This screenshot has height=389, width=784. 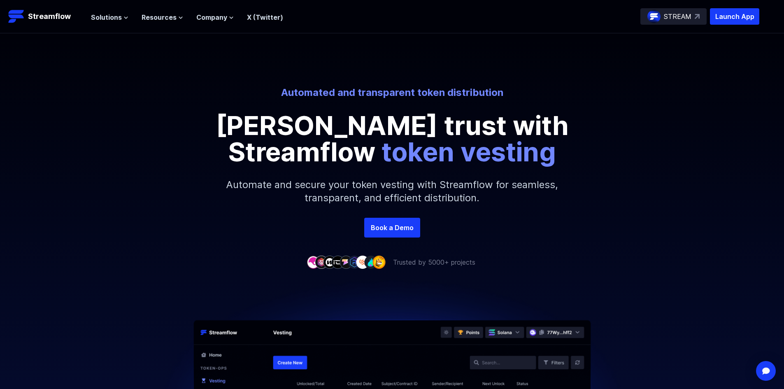 I want to click on p: Streamflow, so click(x=49, y=16).